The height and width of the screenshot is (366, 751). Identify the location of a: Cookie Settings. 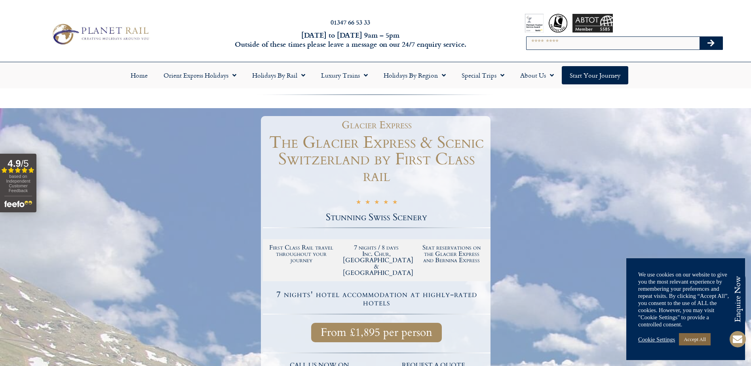
(656, 339).